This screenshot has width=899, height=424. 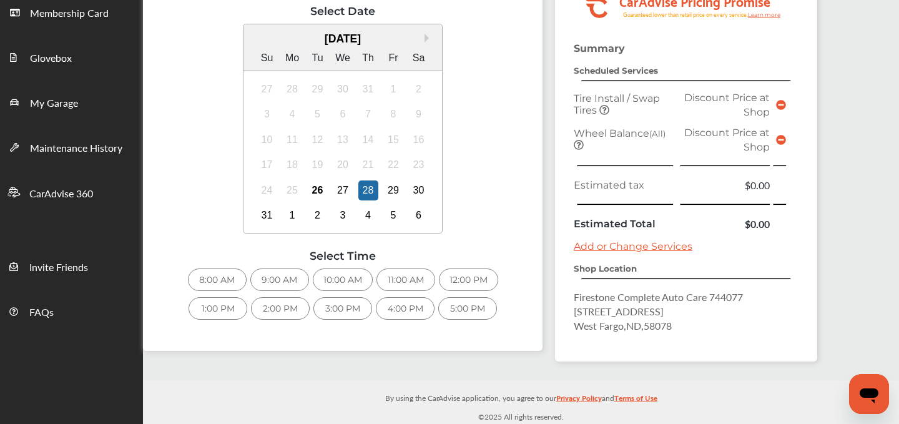 What do you see at coordinates (218, 308) in the screenshot?
I see `div: 1:00 PM` at bounding box center [218, 308].